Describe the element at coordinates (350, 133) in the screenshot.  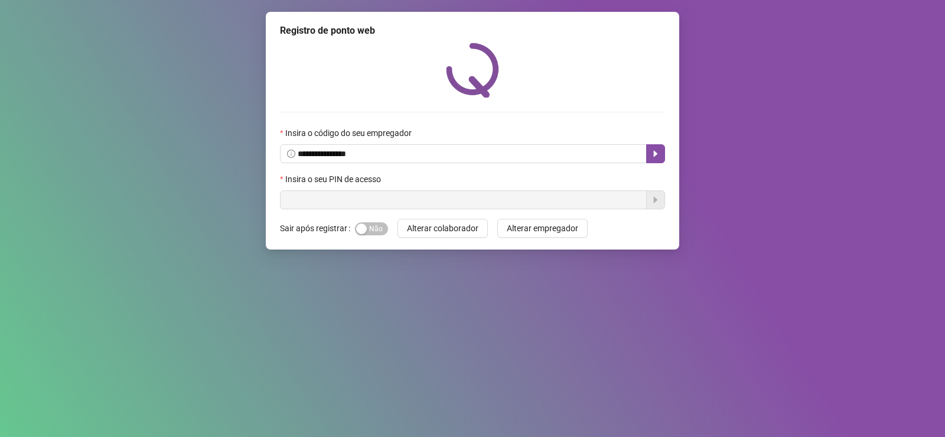
I see `label: Insira o código do seu empregador` at that location.